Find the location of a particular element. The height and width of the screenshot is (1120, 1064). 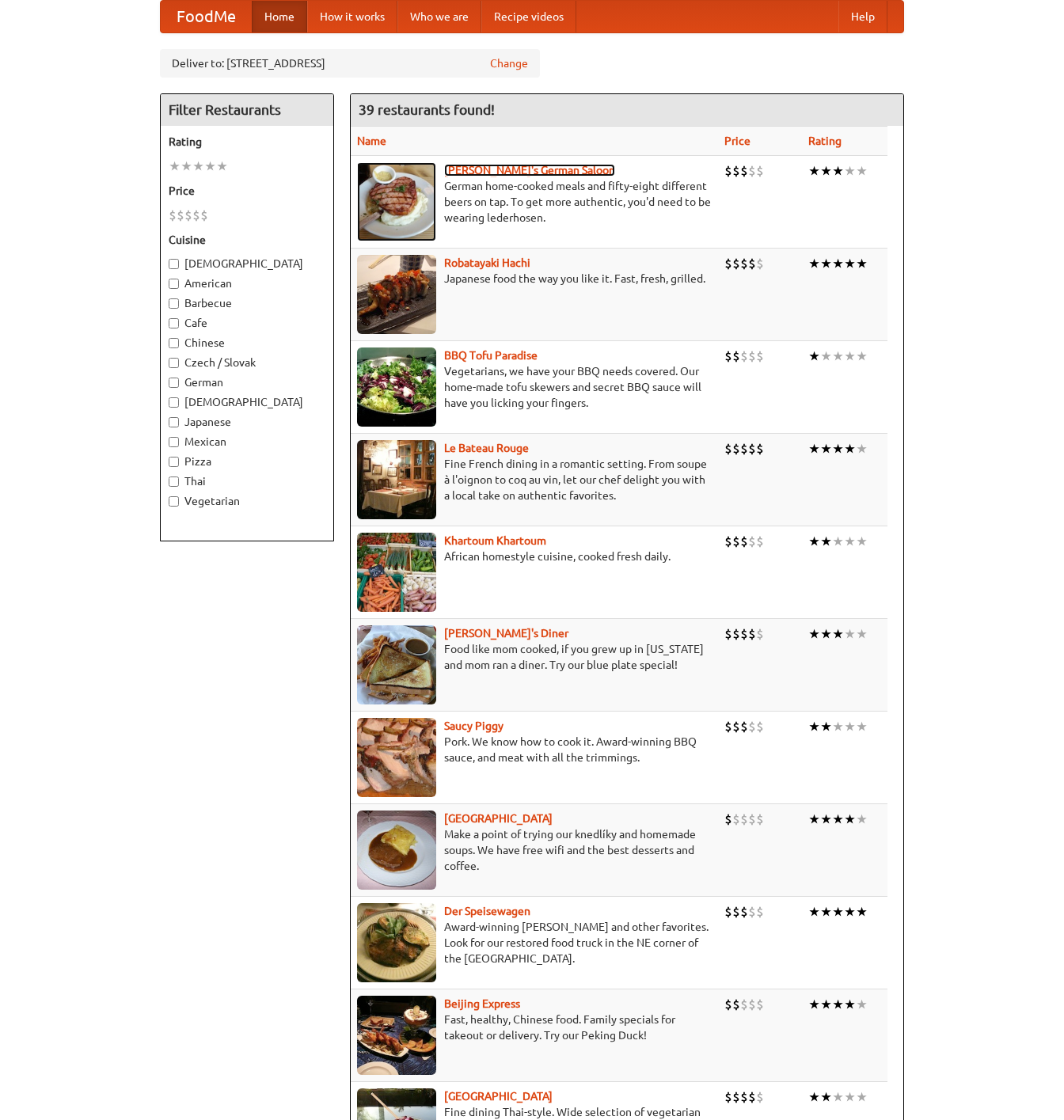

p: Fast, healthy, Chinese food. Family specials for takeout or delivery. Try our Peking Duck! is located at coordinates (534, 1028).